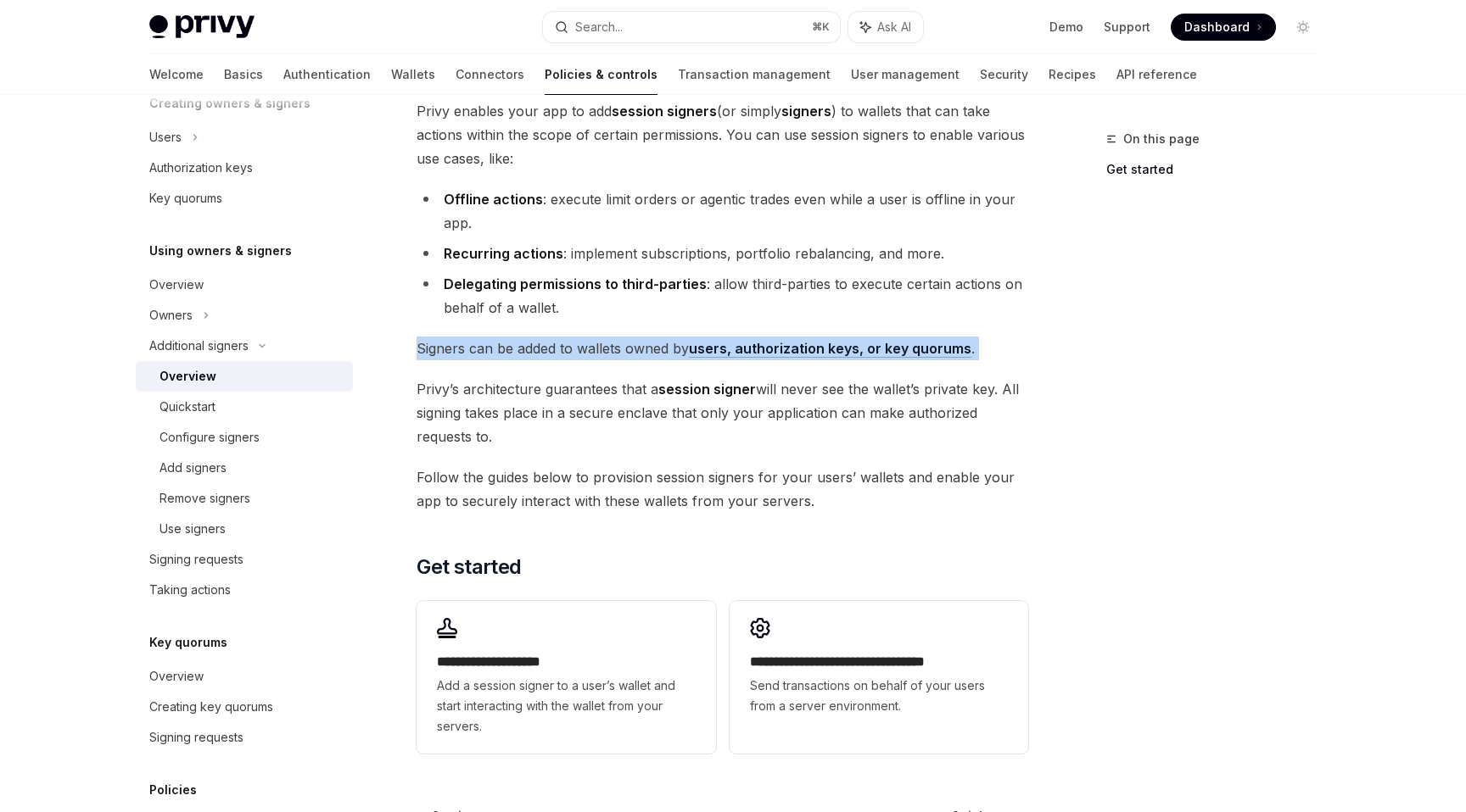  I want to click on span: Follow the guides below to provision session signers for your users’ wallets and enable your app ..., so click(722, 489).